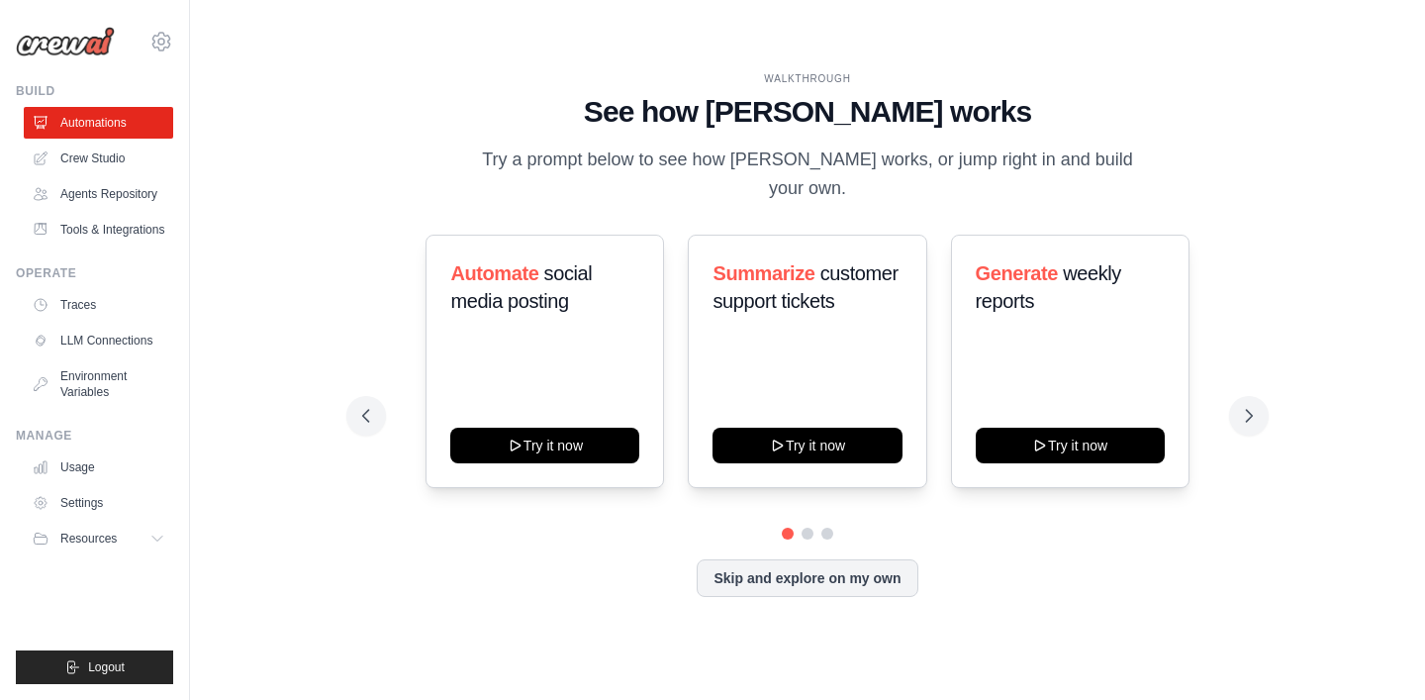  I want to click on span: Generate, so click(1017, 273).